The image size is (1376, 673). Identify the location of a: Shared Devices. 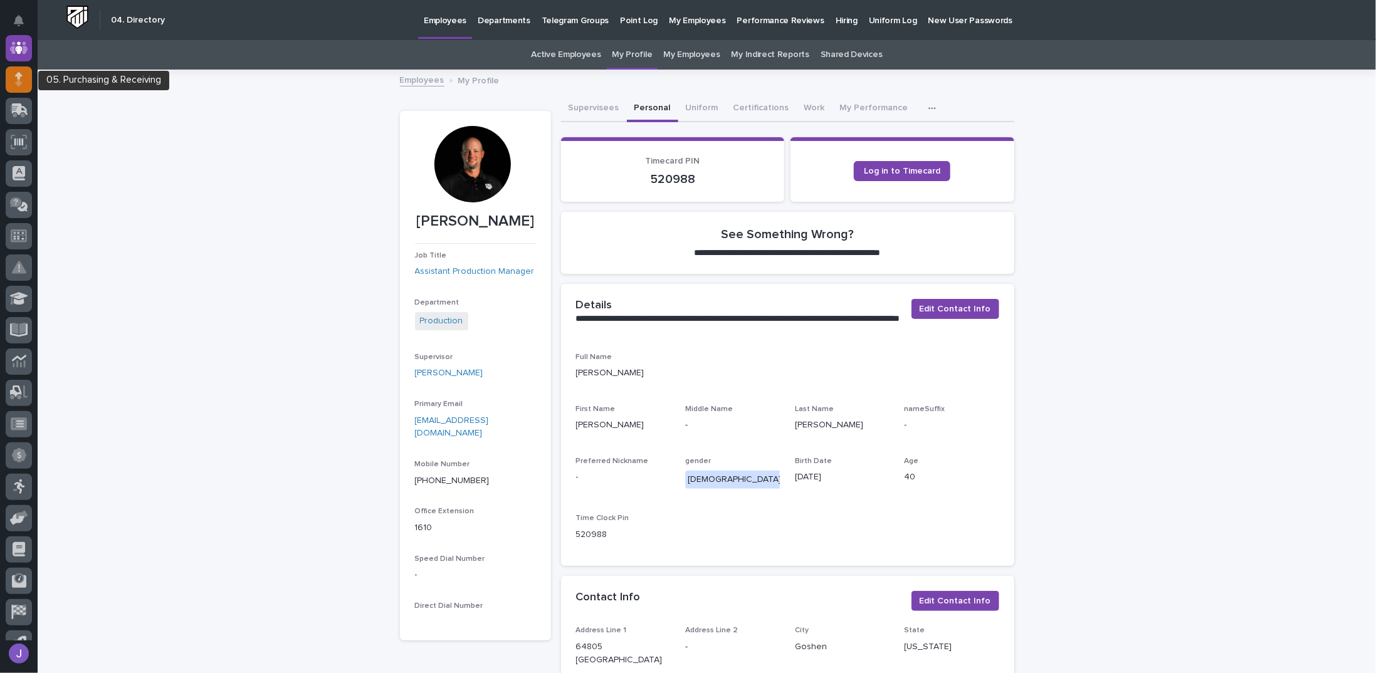
(851, 55).